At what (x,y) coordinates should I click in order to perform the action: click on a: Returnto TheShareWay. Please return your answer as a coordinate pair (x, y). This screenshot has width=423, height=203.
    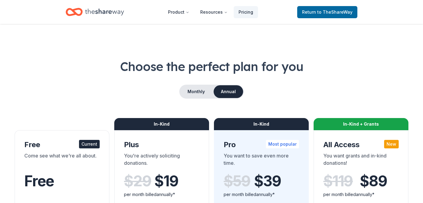
    Looking at the image, I should click on (328, 12).